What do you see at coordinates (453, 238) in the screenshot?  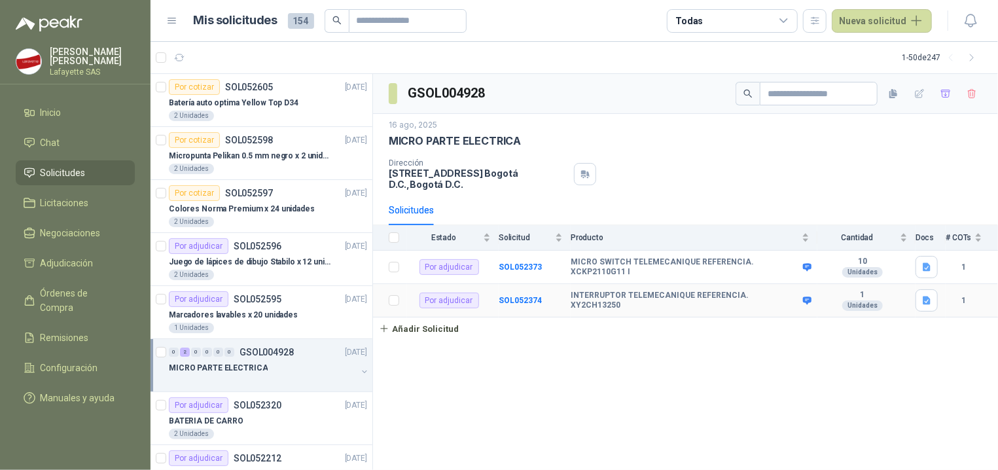 I see `th: Estado` at bounding box center [453, 238].